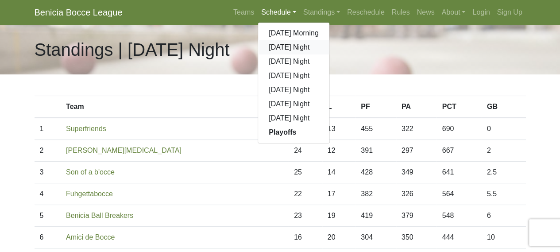 This screenshot has height=252, width=560. Describe the element at coordinates (89, 194) in the screenshot. I see `a: Fuhgettabocce` at that location.